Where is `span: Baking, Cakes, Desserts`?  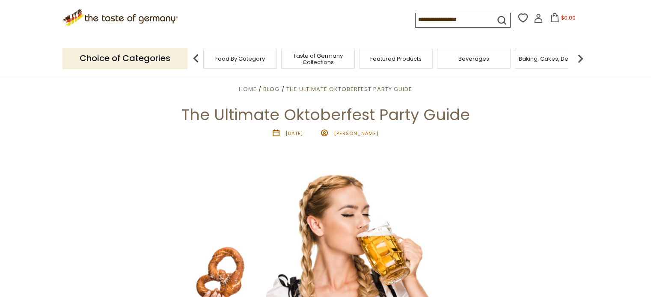 span: Baking, Cakes, Desserts is located at coordinates (552, 59).